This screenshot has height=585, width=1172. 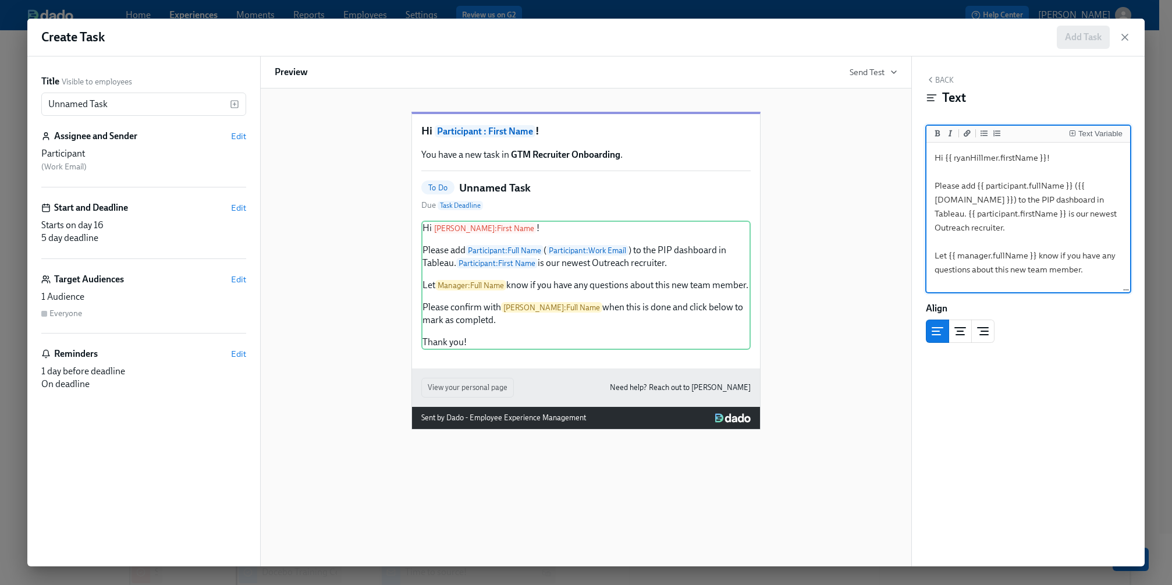 I want to click on div: Participant, so click(x=144, y=154).